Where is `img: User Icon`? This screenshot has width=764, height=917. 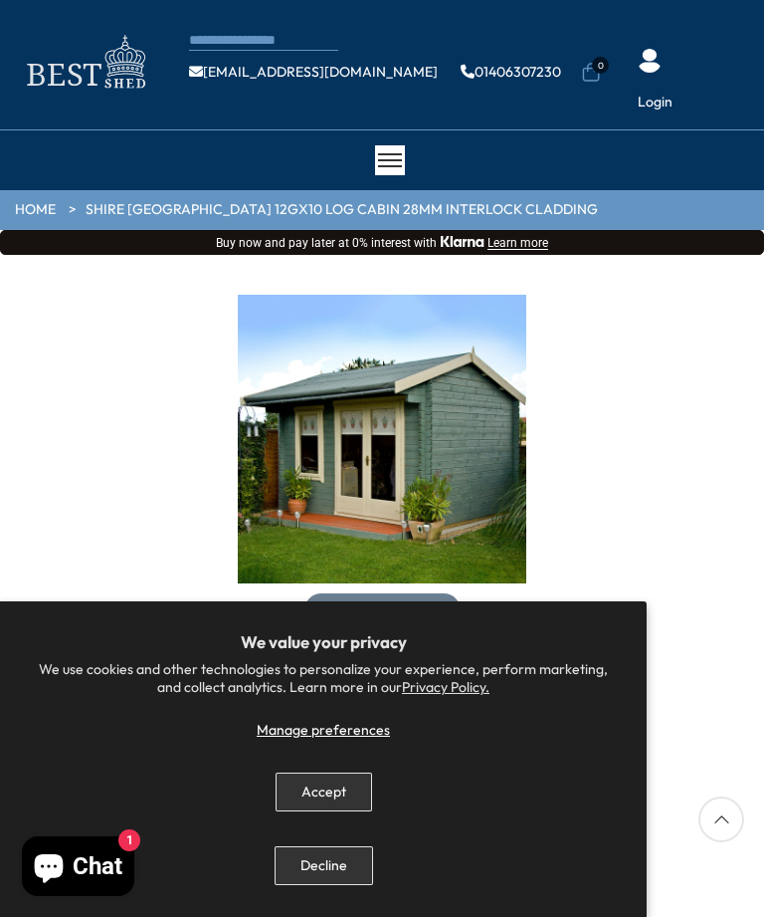
img: User Icon is located at coordinates (650, 61).